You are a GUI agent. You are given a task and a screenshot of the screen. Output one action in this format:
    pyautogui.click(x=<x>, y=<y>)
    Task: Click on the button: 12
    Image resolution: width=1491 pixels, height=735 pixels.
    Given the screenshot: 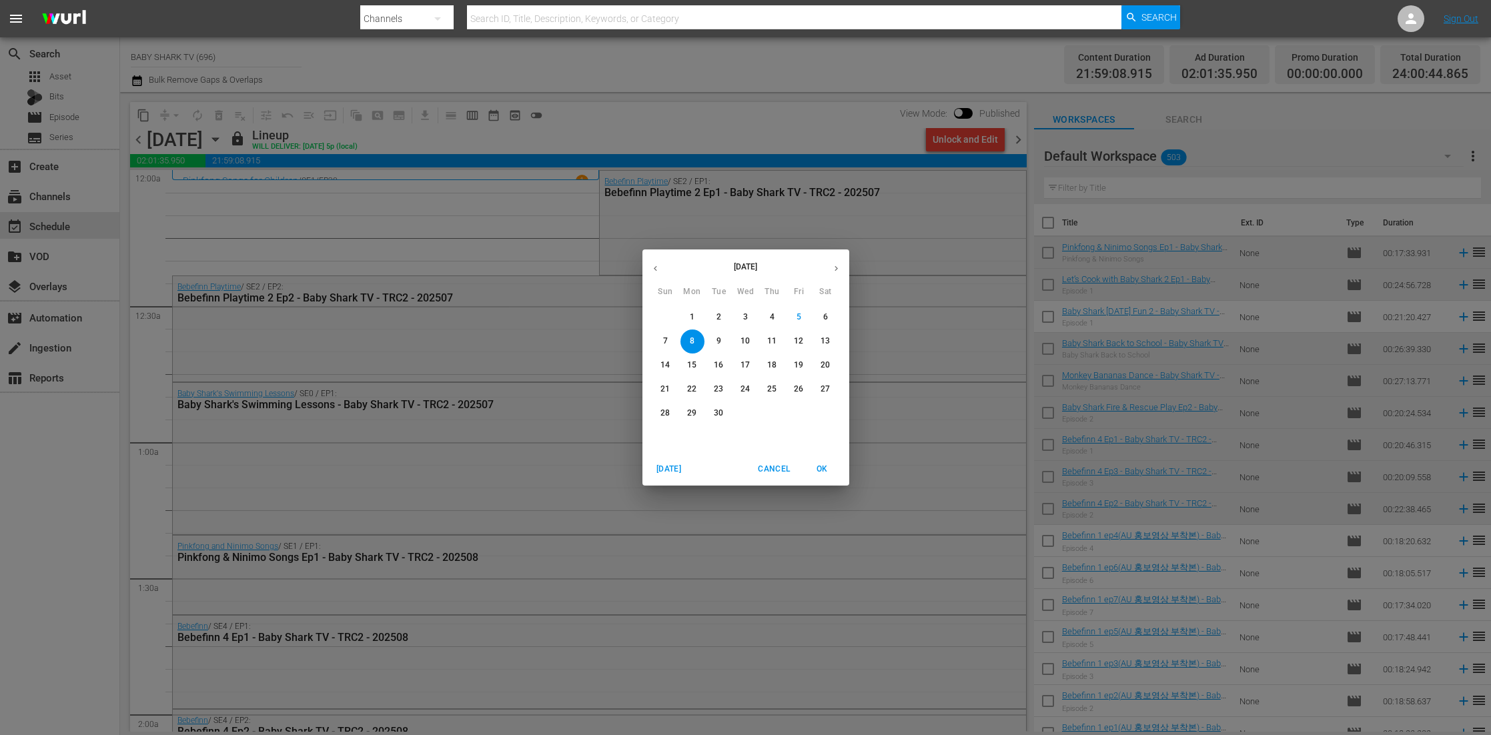 What is the action you would take?
    pyautogui.click(x=799, y=342)
    